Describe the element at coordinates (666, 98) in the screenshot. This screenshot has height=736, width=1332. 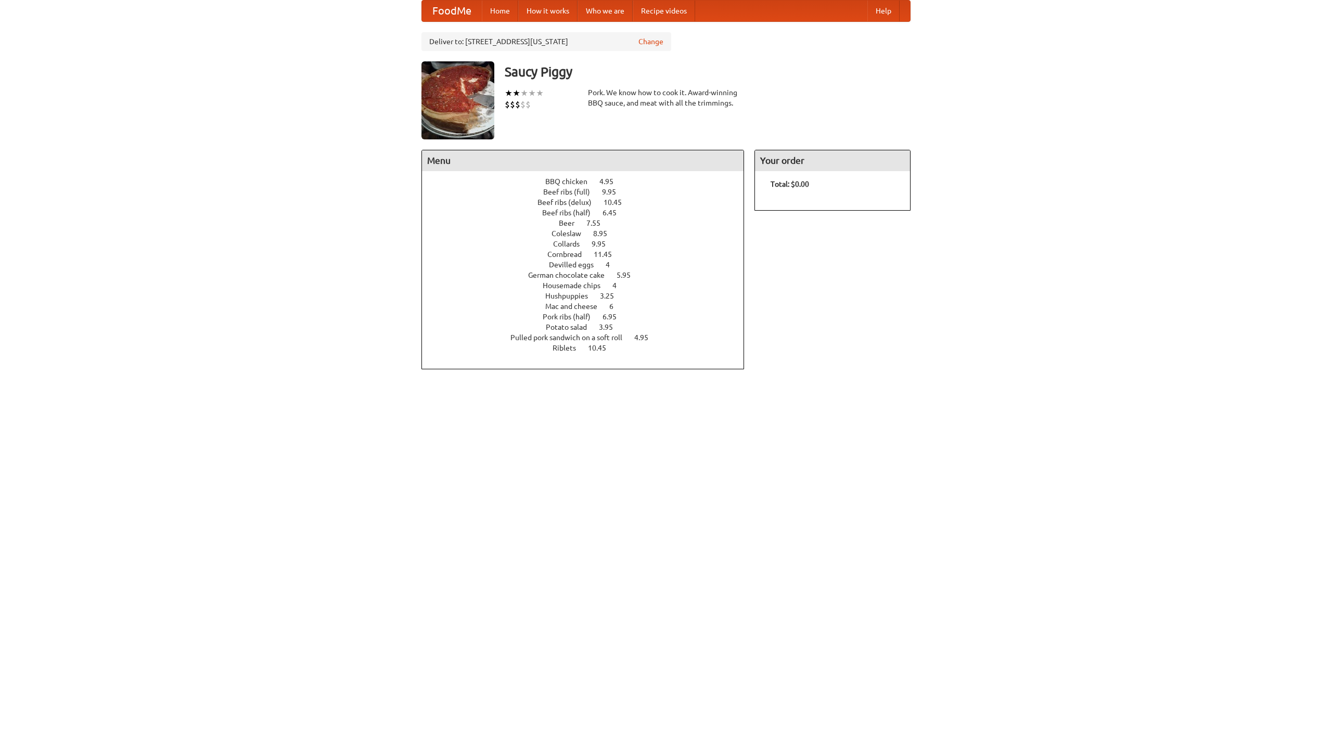
I see `div: Pork. We know how to cook it. Award-winning BBQ sauce, and meat with all the trimmings.` at that location.